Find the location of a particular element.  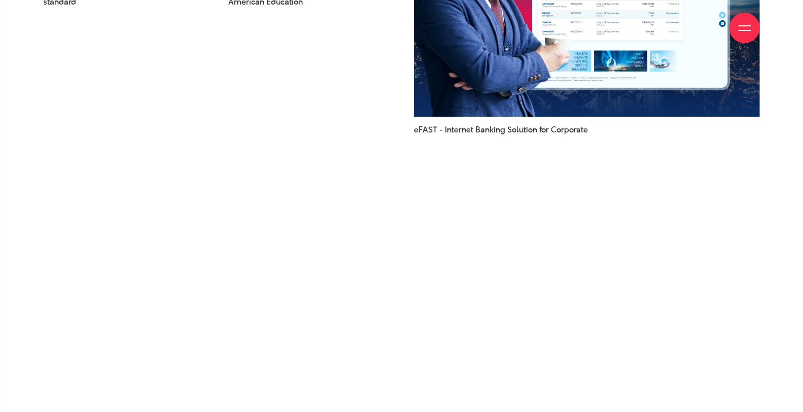

span: Corporate is located at coordinates (569, 129).